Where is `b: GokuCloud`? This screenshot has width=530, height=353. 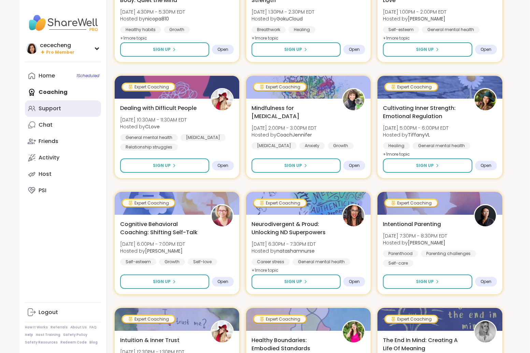 b: GokuCloud is located at coordinates (289, 19).